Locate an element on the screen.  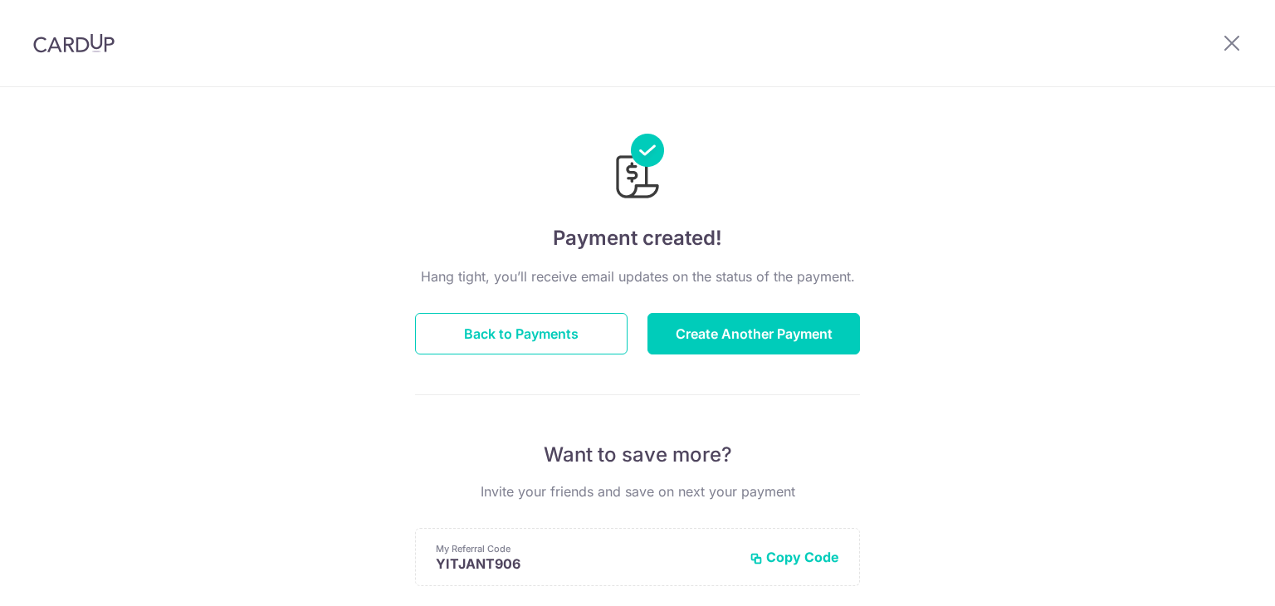
p: Hang tight, you’ll receive email updates on the status of the payment. is located at coordinates (637, 276).